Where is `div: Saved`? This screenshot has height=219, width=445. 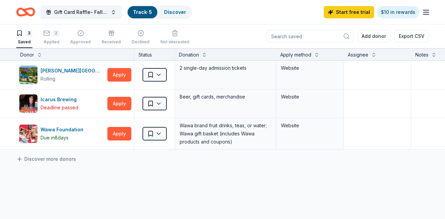 div: Saved is located at coordinates (24, 42).